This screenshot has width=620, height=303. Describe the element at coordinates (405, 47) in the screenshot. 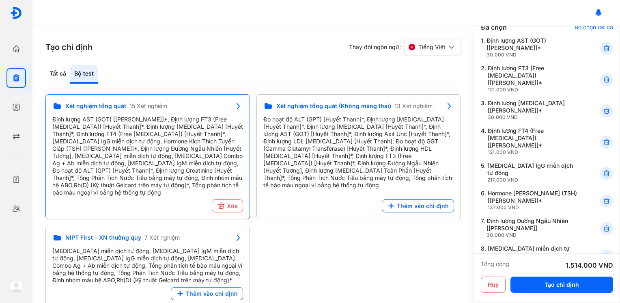

I see `div: Thay đổi ngôn ngữ:` at that location.